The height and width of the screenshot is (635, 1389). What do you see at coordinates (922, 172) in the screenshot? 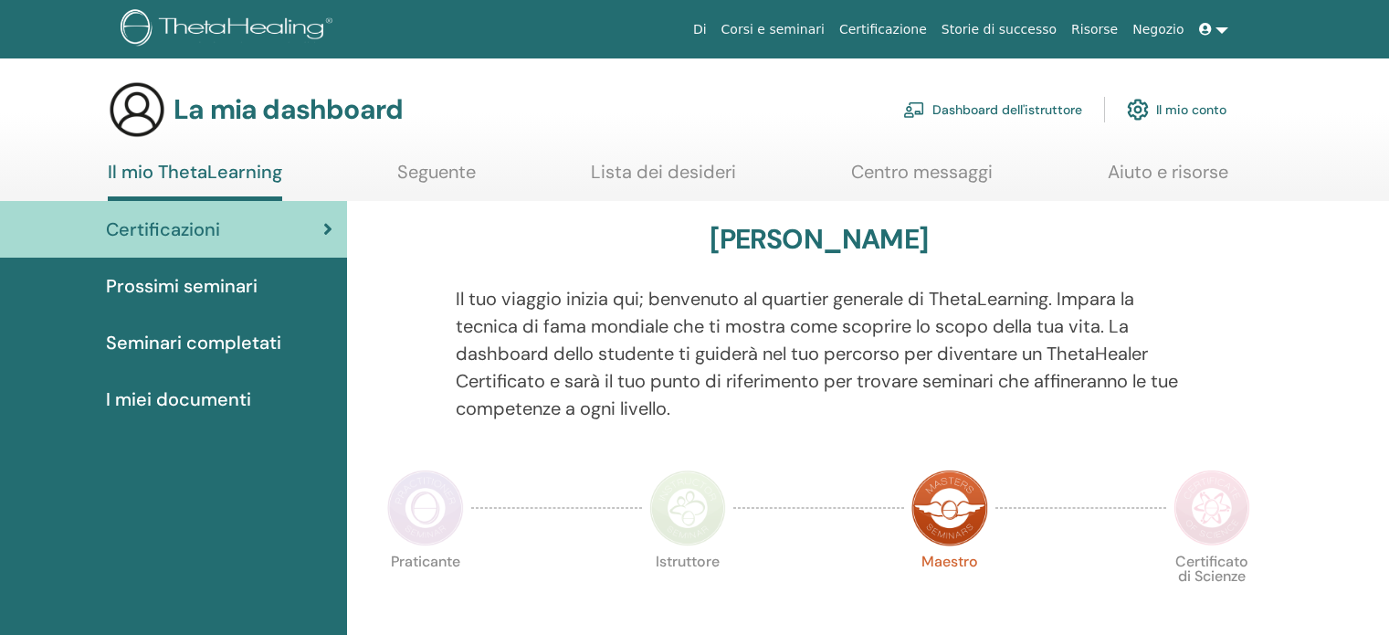
I see `font: Centro messaggi` at bounding box center [922, 172].